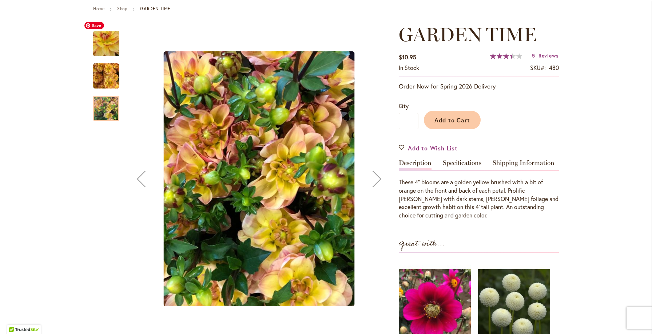 The image size is (652, 334). I want to click on span: Qty, so click(403, 106).